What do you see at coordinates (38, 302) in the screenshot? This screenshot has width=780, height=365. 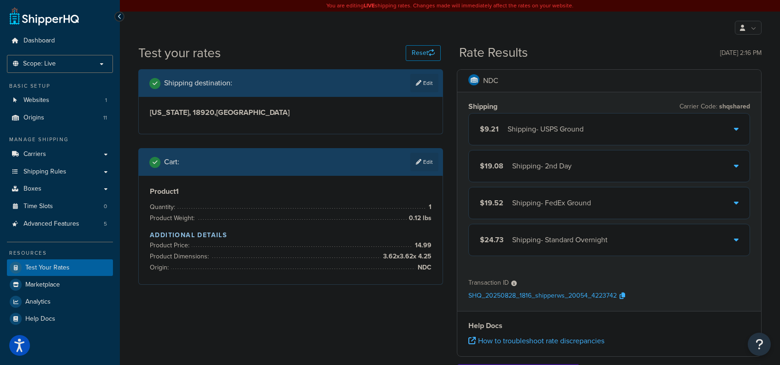 I see `span: Analytics` at bounding box center [38, 302].